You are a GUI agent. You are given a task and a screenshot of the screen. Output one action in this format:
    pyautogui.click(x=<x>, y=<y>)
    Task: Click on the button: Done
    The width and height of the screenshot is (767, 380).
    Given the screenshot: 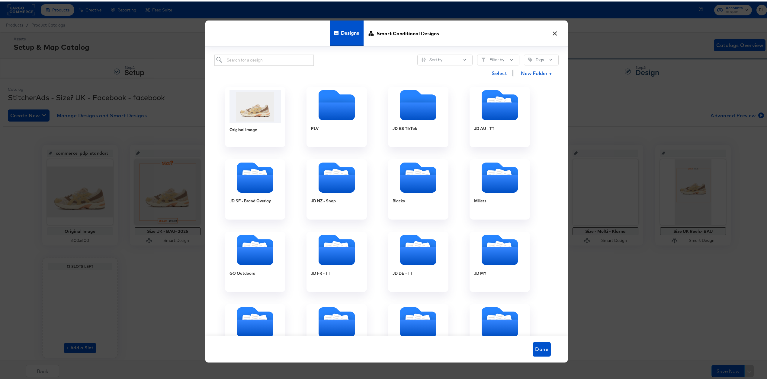 What is the action you would take?
    pyautogui.click(x=542, y=348)
    